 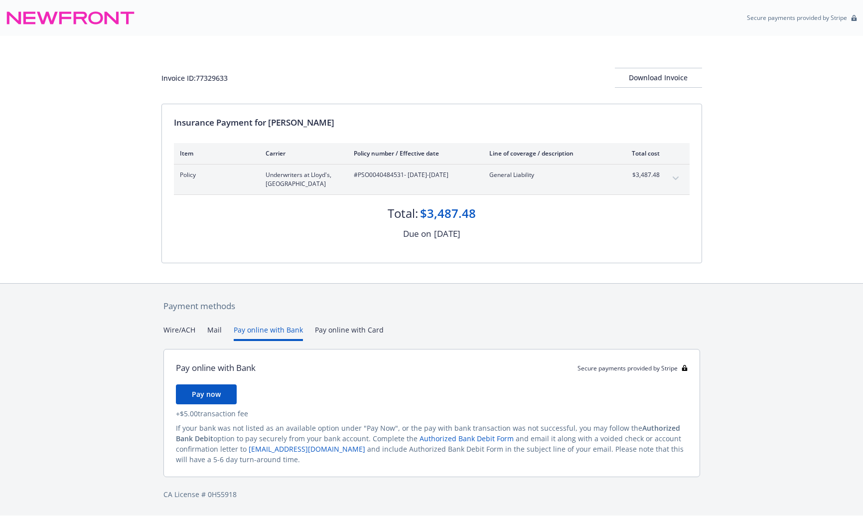 I want to click on div: Policy number / Effective date, so click(x=414, y=153).